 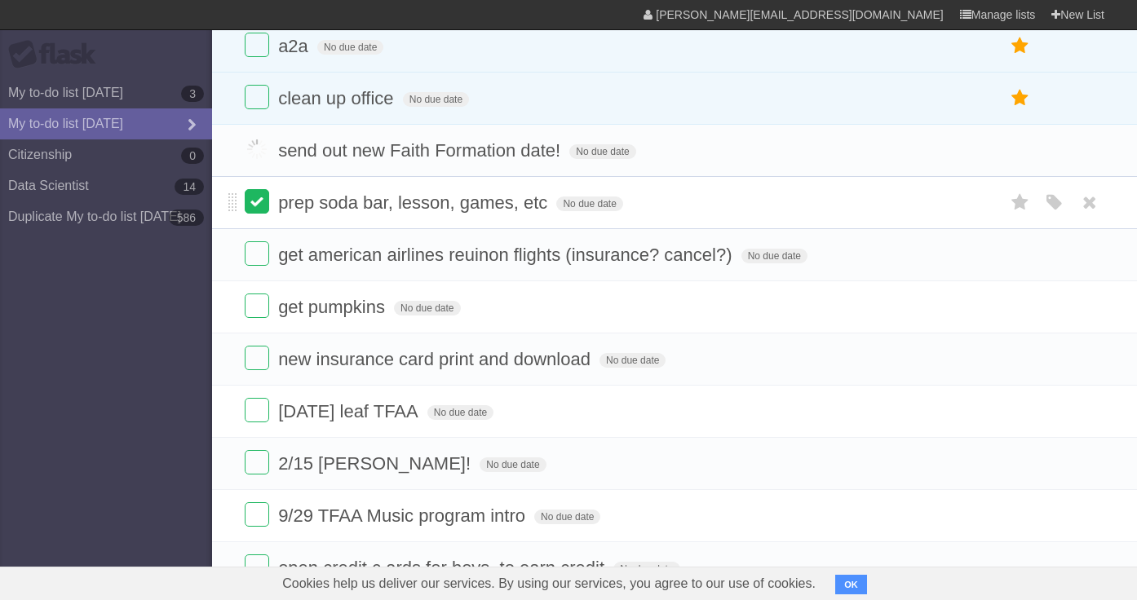 I want to click on span: prep soda bar, lesson, games, etc, so click(x=414, y=202).